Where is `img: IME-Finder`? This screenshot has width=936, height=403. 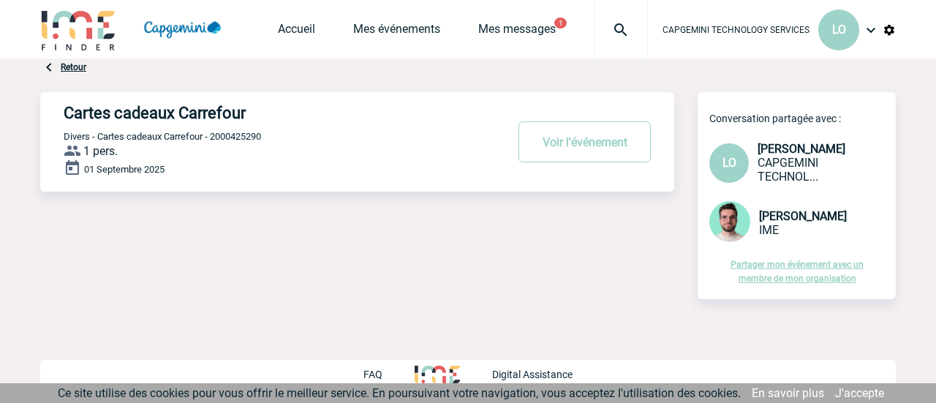 img: IME-Finder is located at coordinates (78, 29).